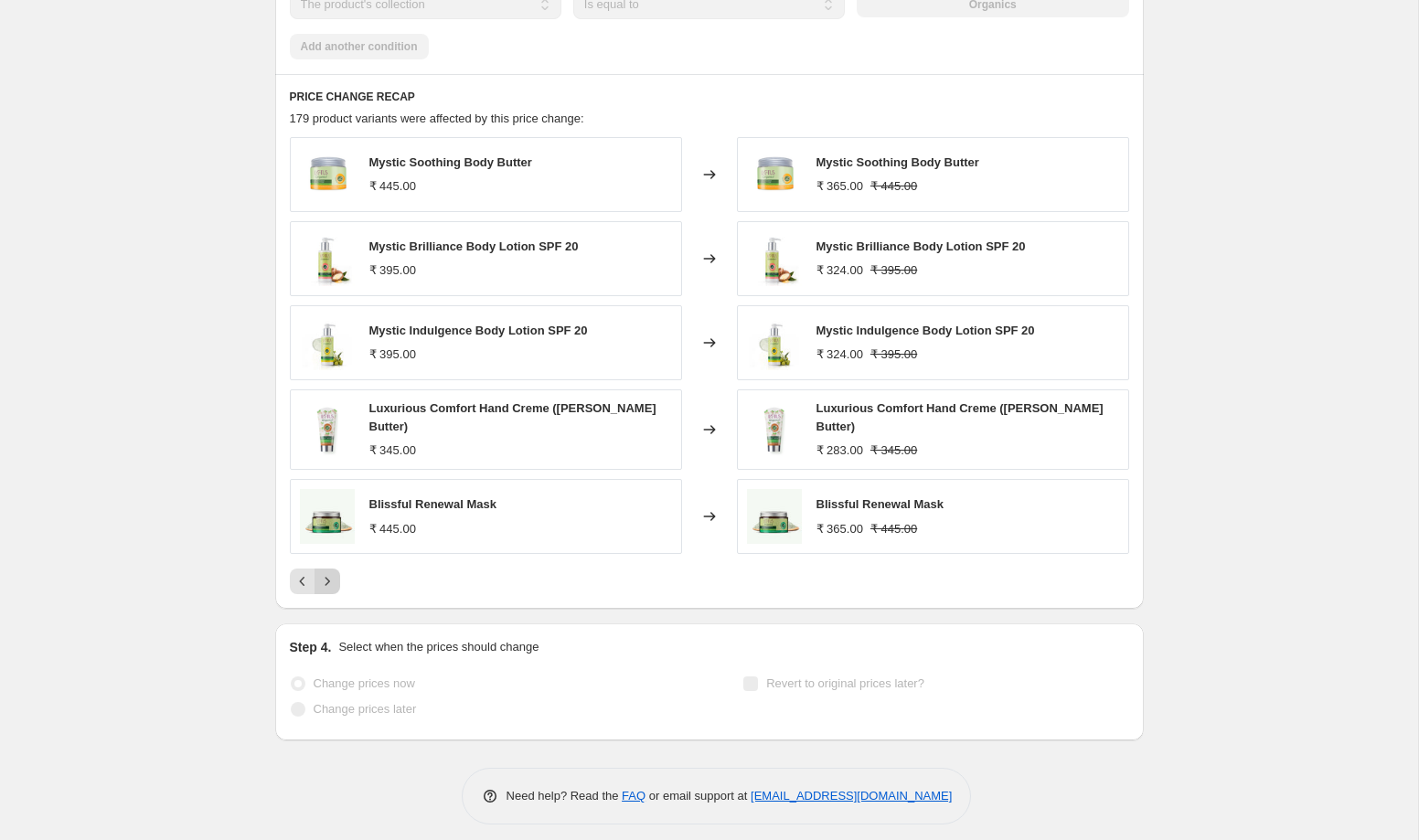 This screenshot has width=1419, height=840. I want to click on span: Change prices later, so click(365, 708).